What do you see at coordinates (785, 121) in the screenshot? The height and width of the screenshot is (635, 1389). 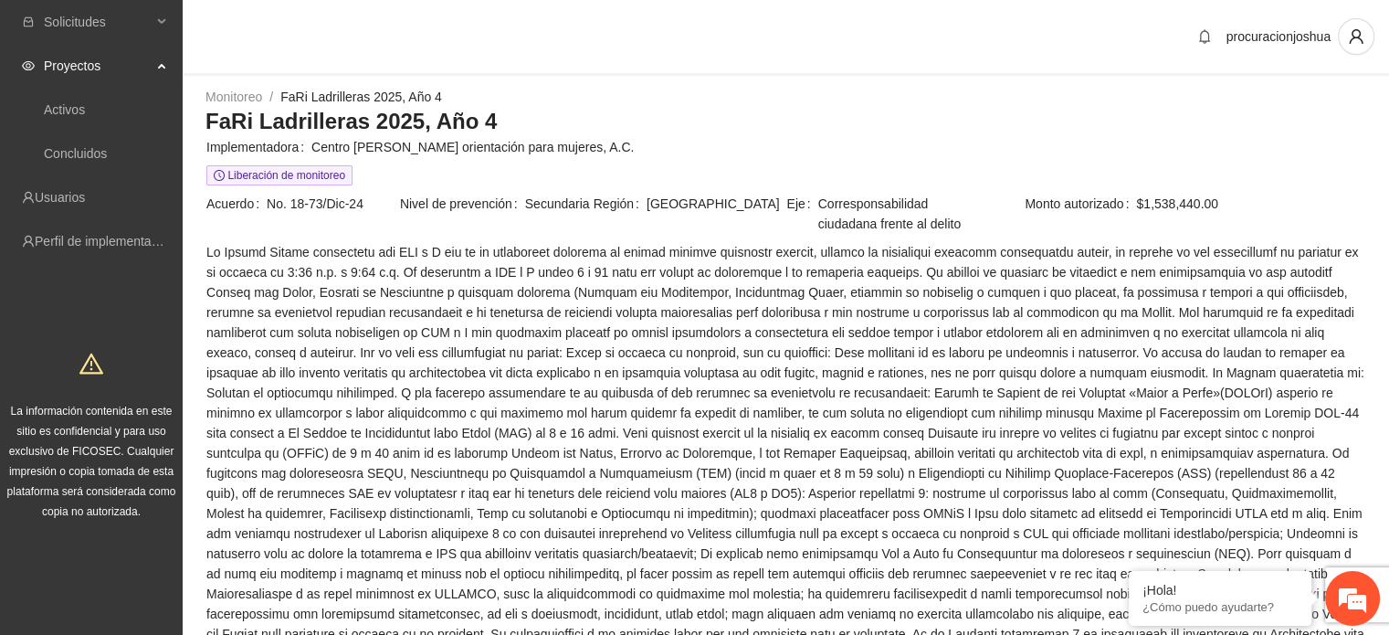 I see `h3: FaRi Ladrilleras 2025, Año 4` at bounding box center [785, 121].